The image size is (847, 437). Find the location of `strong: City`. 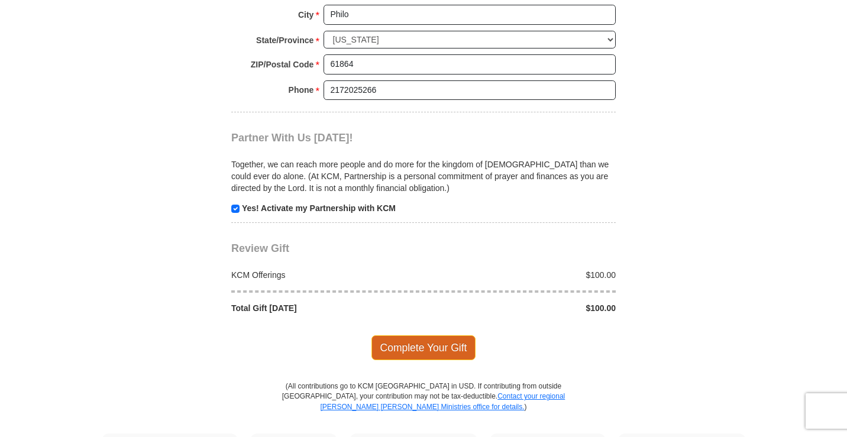

strong: City is located at coordinates (306, 15).